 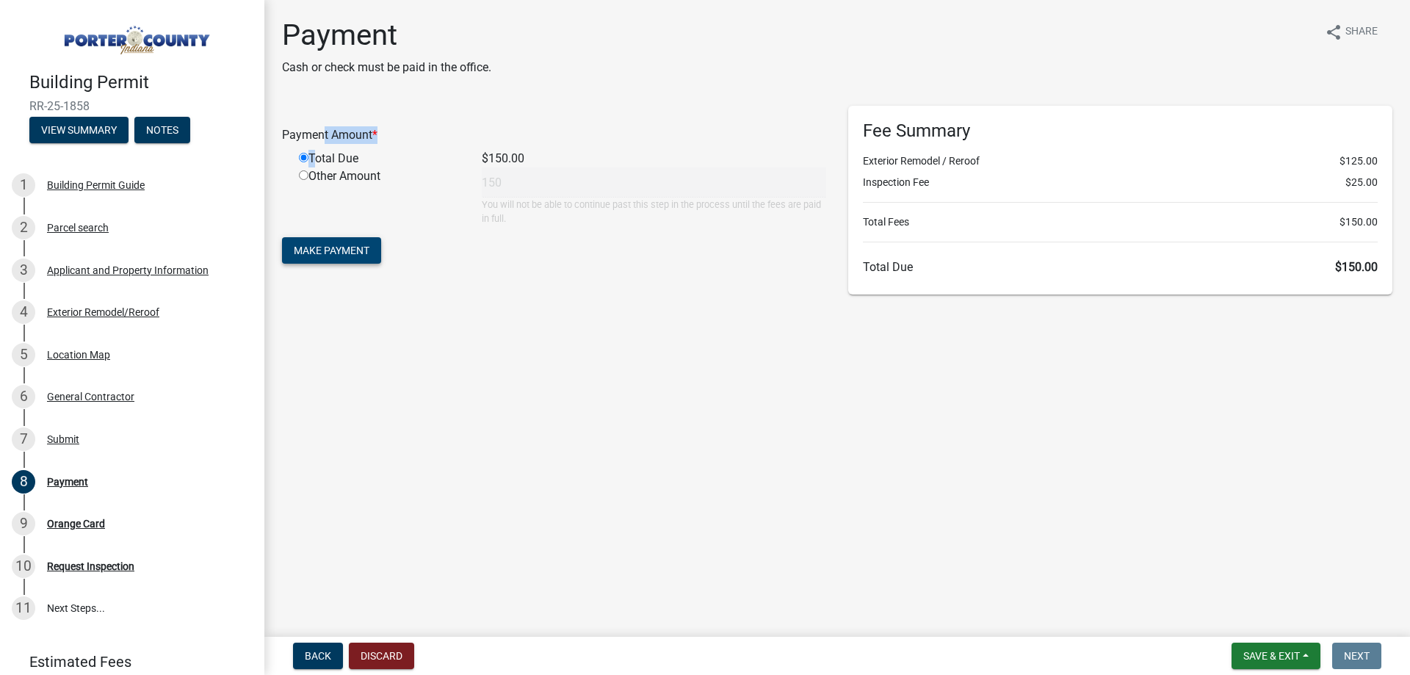 I want to click on div: 8, so click(x=23, y=482).